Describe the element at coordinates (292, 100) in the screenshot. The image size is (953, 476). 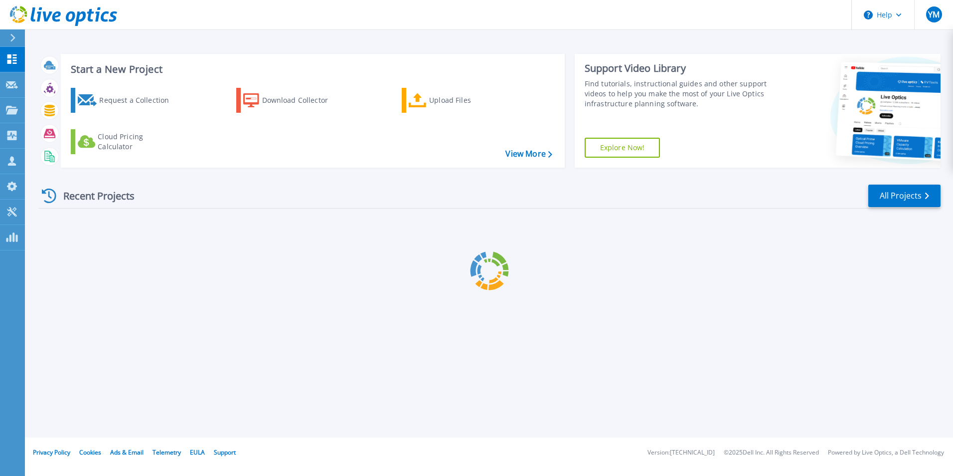
I see `a: Download Collector` at that location.